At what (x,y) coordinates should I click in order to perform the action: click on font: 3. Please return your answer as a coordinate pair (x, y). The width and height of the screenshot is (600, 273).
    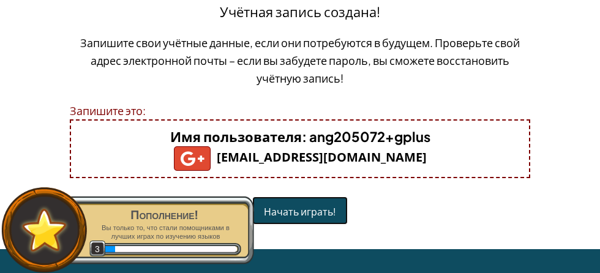
    Looking at the image, I should click on (97, 249).